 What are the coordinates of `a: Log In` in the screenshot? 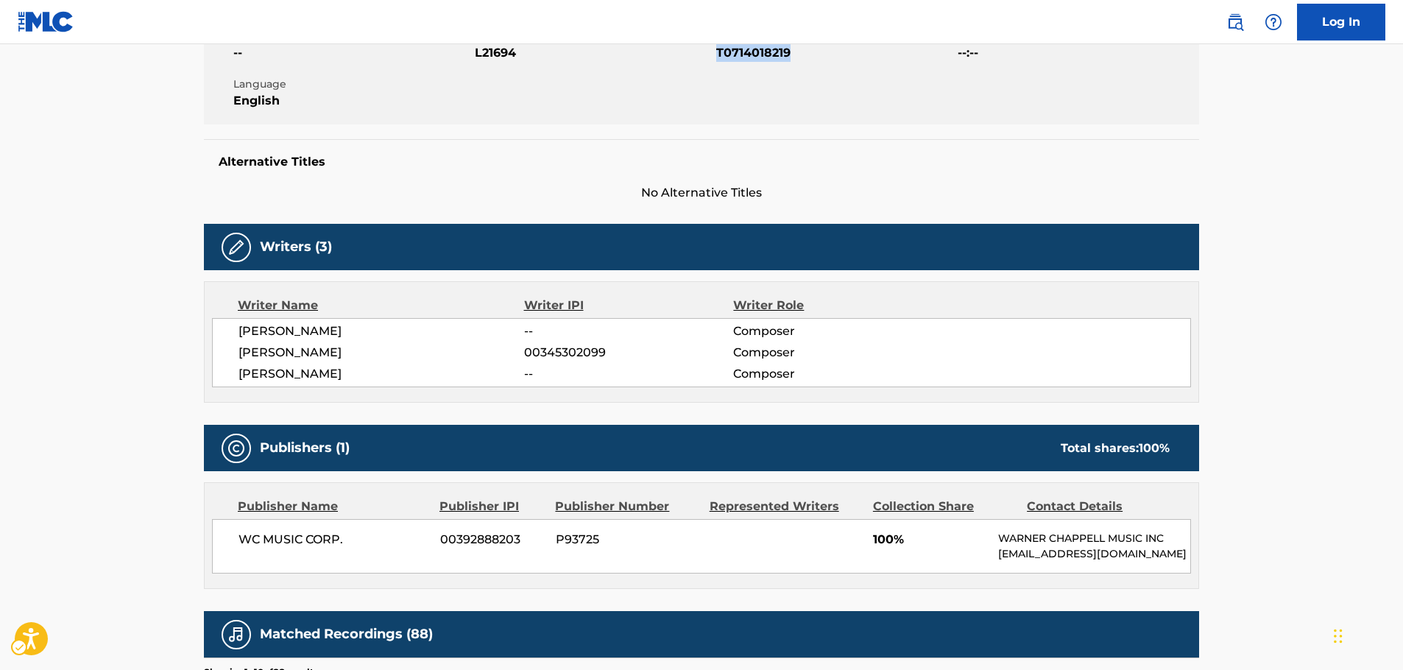 It's located at (1341, 22).